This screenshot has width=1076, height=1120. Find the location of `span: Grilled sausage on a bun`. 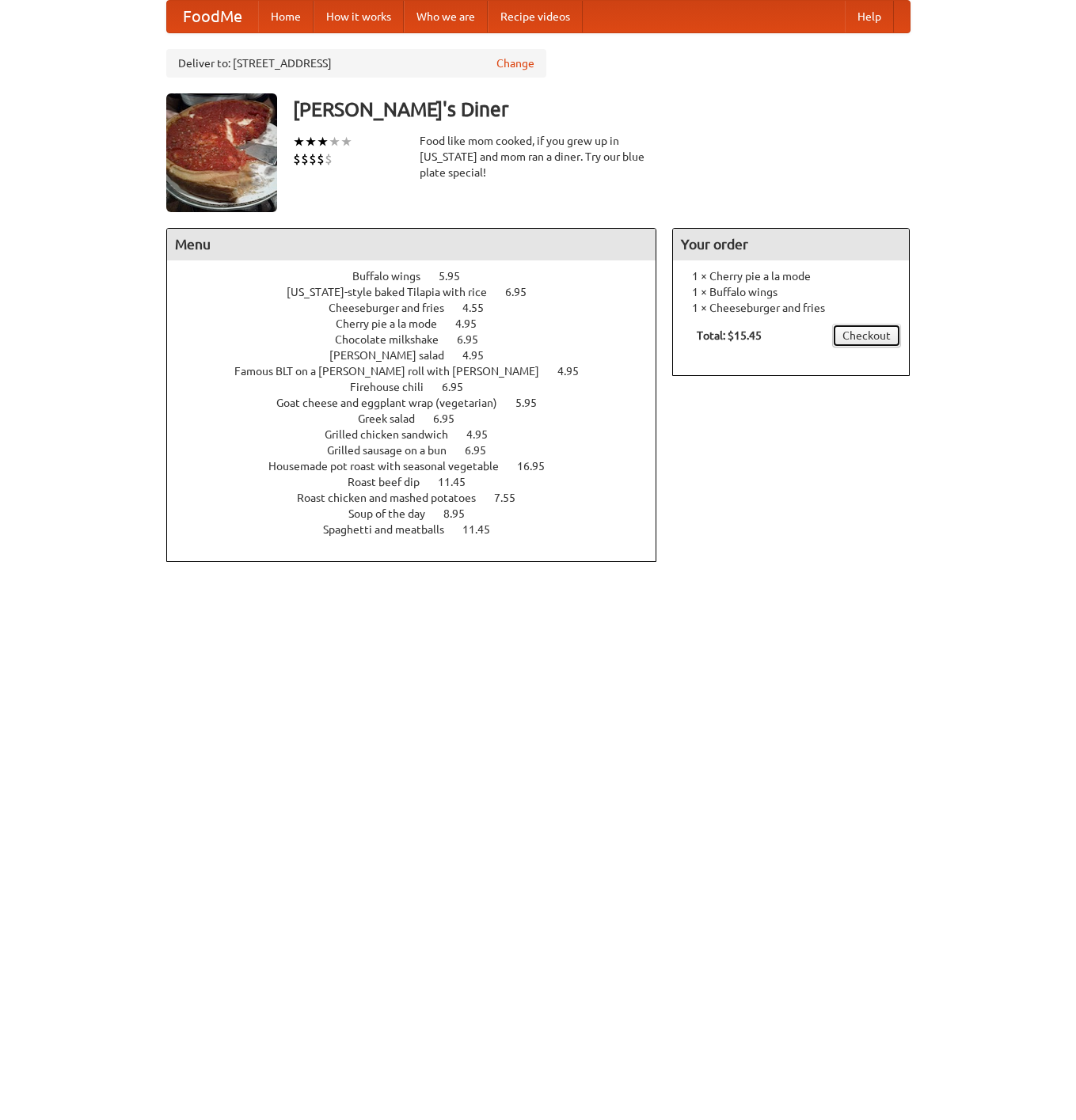

span: Grilled sausage on a bun is located at coordinates (394, 450).